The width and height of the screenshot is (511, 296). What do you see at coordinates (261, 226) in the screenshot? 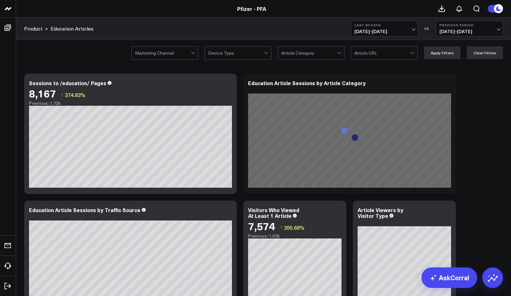
I see `div: 7,574` at bounding box center [261, 226].